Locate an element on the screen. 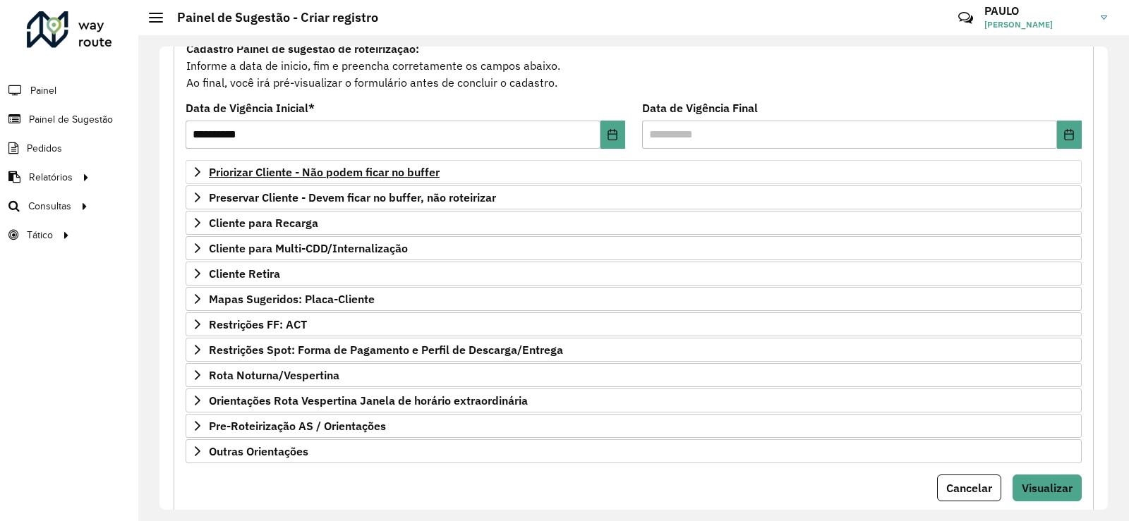 This screenshot has height=521, width=1129. span: Cliente para Recarga is located at coordinates (263, 223).